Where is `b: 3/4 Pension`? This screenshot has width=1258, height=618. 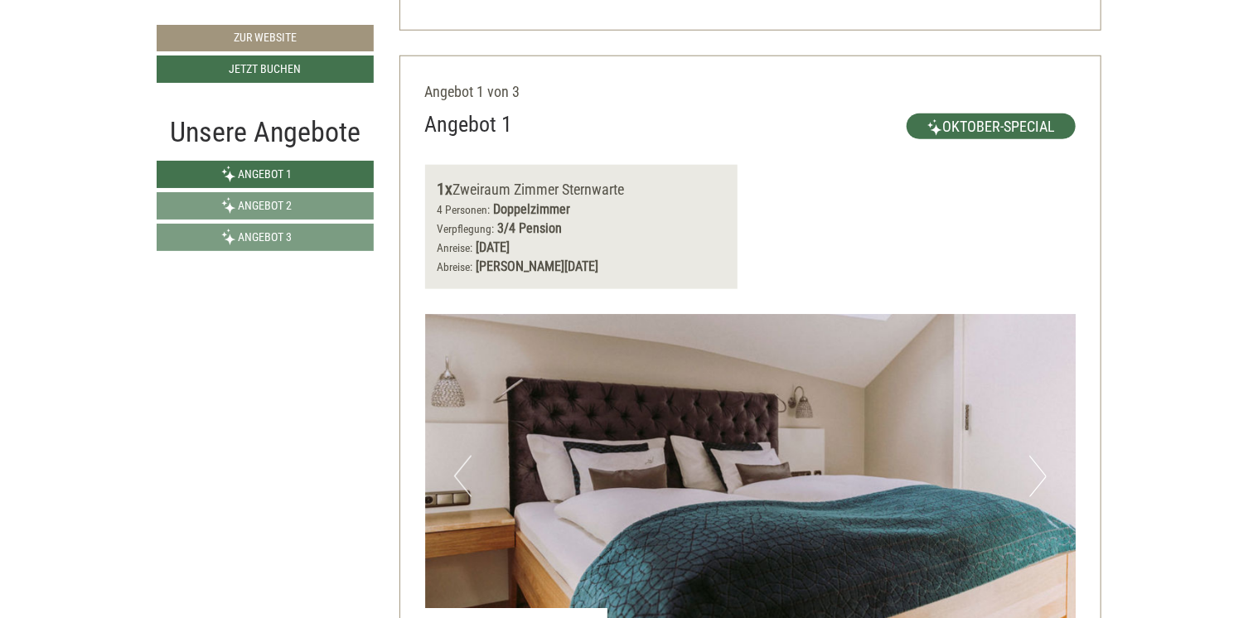 b: 3/4 Pension is located at coordinates (530, 228).